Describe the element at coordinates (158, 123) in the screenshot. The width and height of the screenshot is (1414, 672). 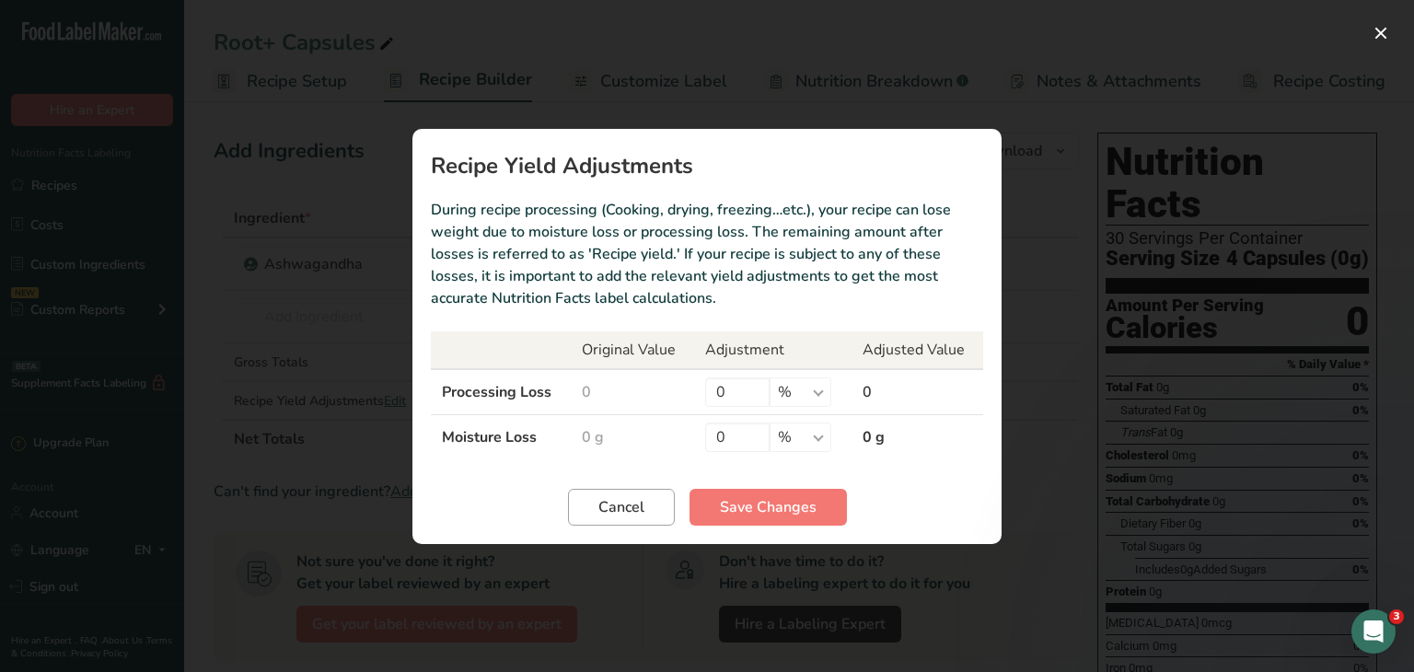
I see `div: You’ll get replies here and in your email: ✉️` at that location.